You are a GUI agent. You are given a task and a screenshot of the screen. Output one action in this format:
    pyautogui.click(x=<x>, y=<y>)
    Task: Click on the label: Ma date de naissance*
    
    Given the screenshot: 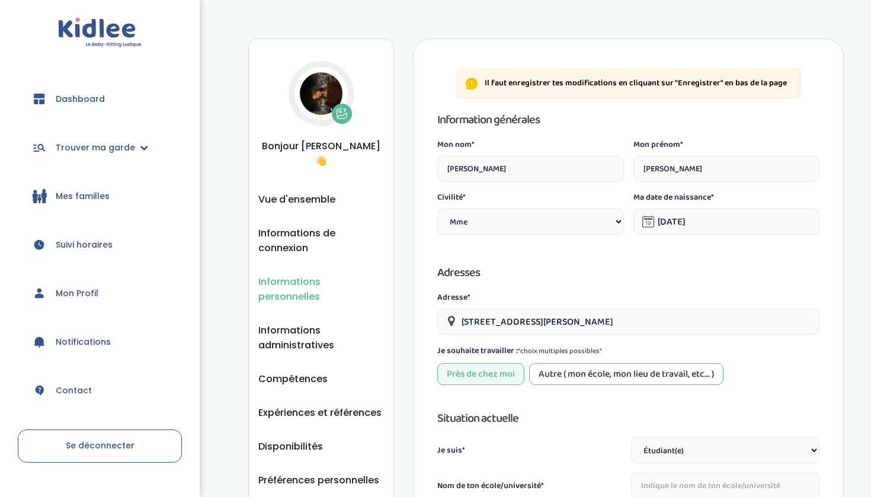 What is the action you would take?
    pyautogui.click(x=726, y=197)
    